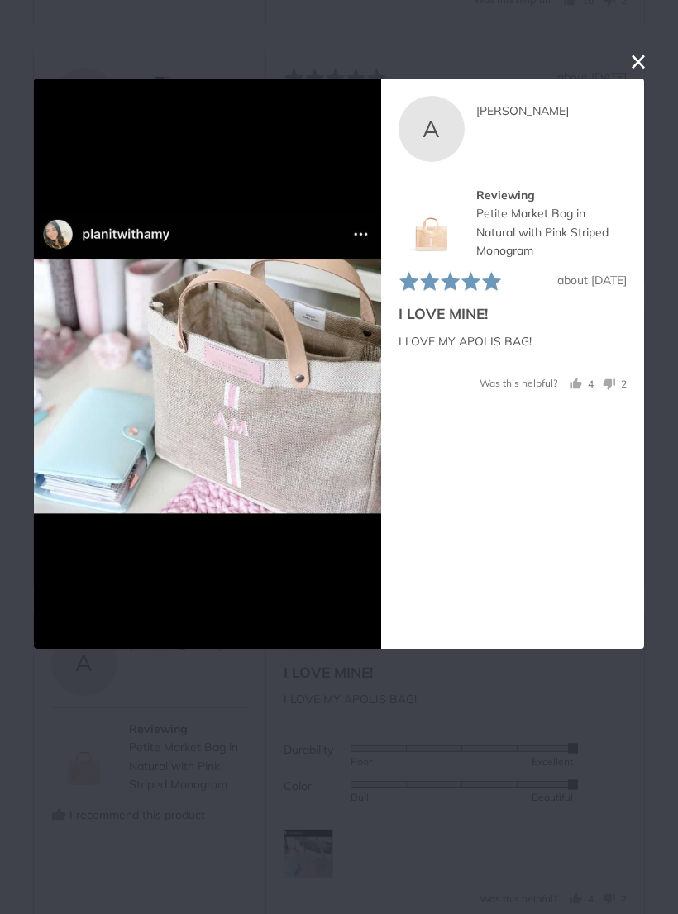  Describe the element at coordinates (518, 383) in the screenshot. I see `span: Was this helpful?` at that location.